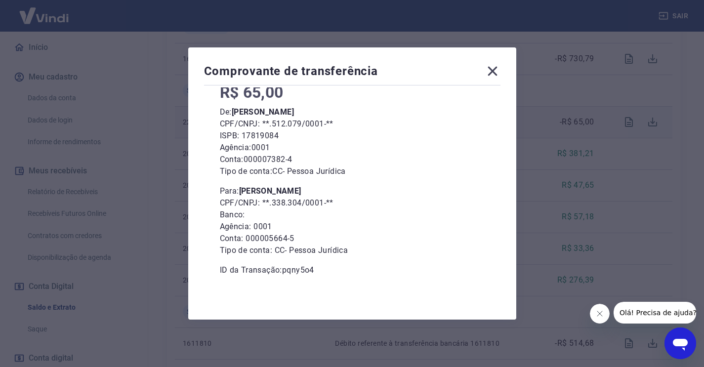 The image size is (704, 367). What do you see at coordinates (352, 191) in the screenshot?
I see `p: Para:` at bounding box center [352, 191].